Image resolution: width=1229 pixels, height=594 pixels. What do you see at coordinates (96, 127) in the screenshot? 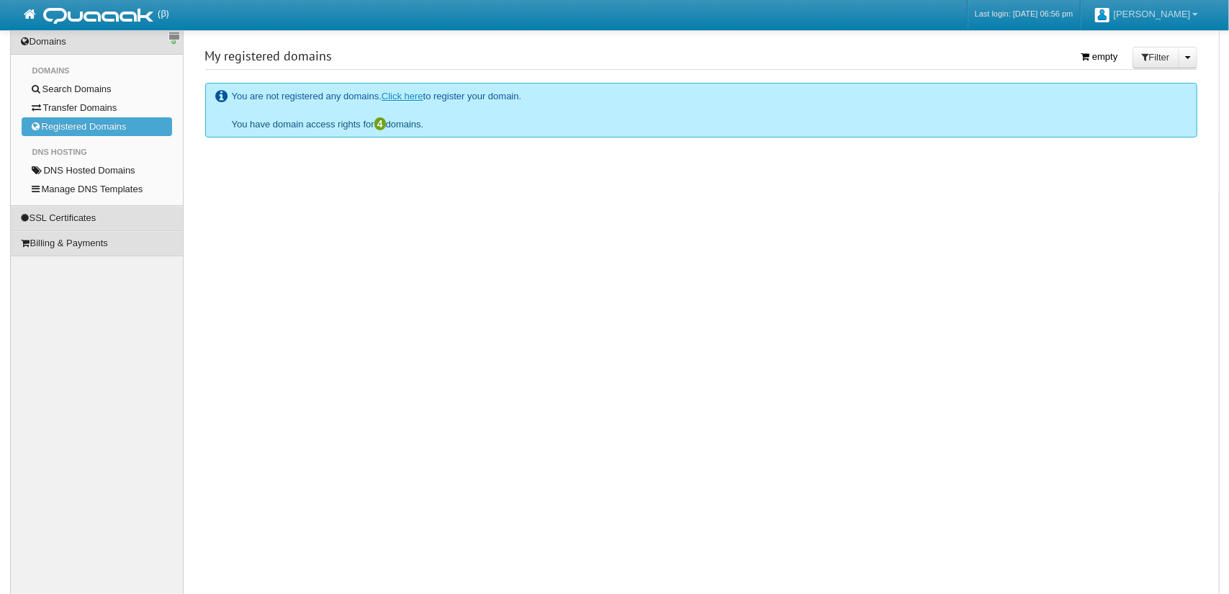
I see `a: Registered Domains` at bounding box center [96, 127].